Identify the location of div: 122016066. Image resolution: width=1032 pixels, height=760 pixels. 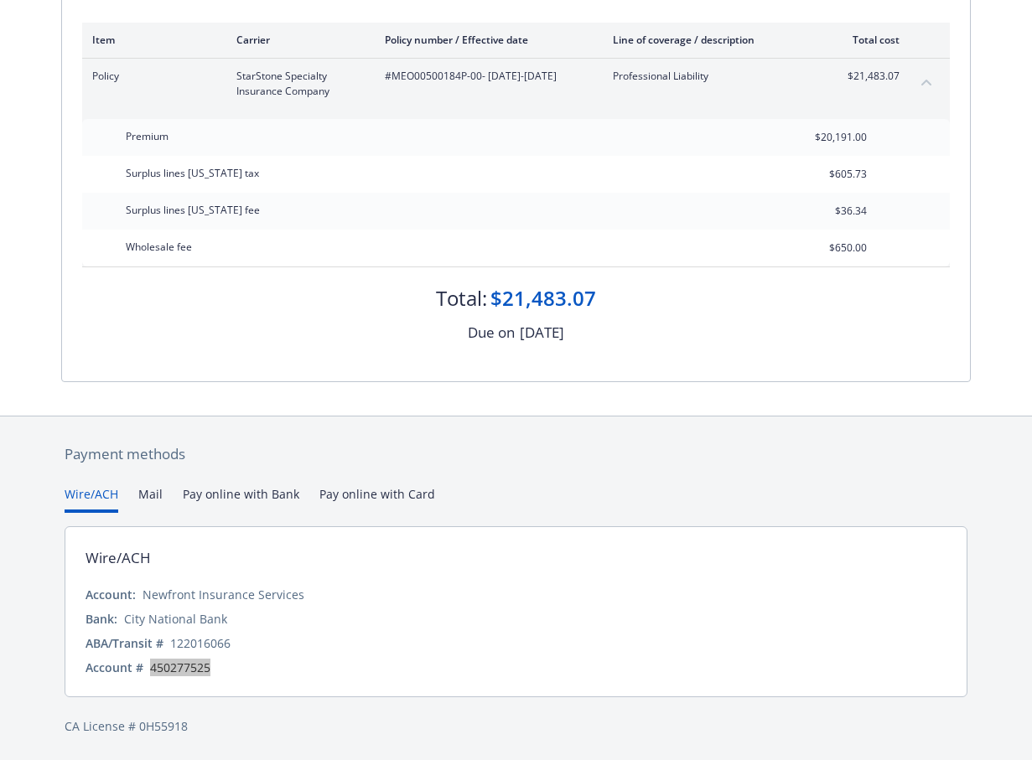
(200, 643).